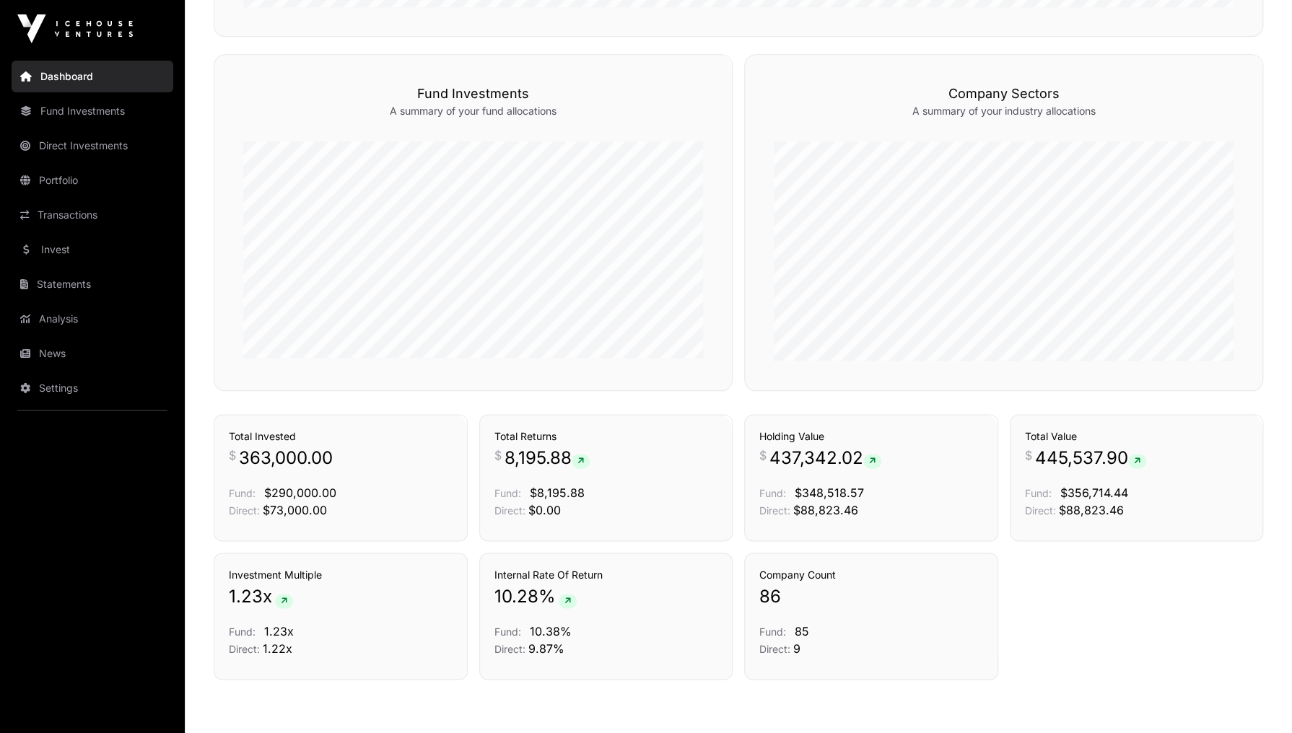  Describe the element at coordinates (245, 597) in the screenshot. I see `span: 1.23` at that location.